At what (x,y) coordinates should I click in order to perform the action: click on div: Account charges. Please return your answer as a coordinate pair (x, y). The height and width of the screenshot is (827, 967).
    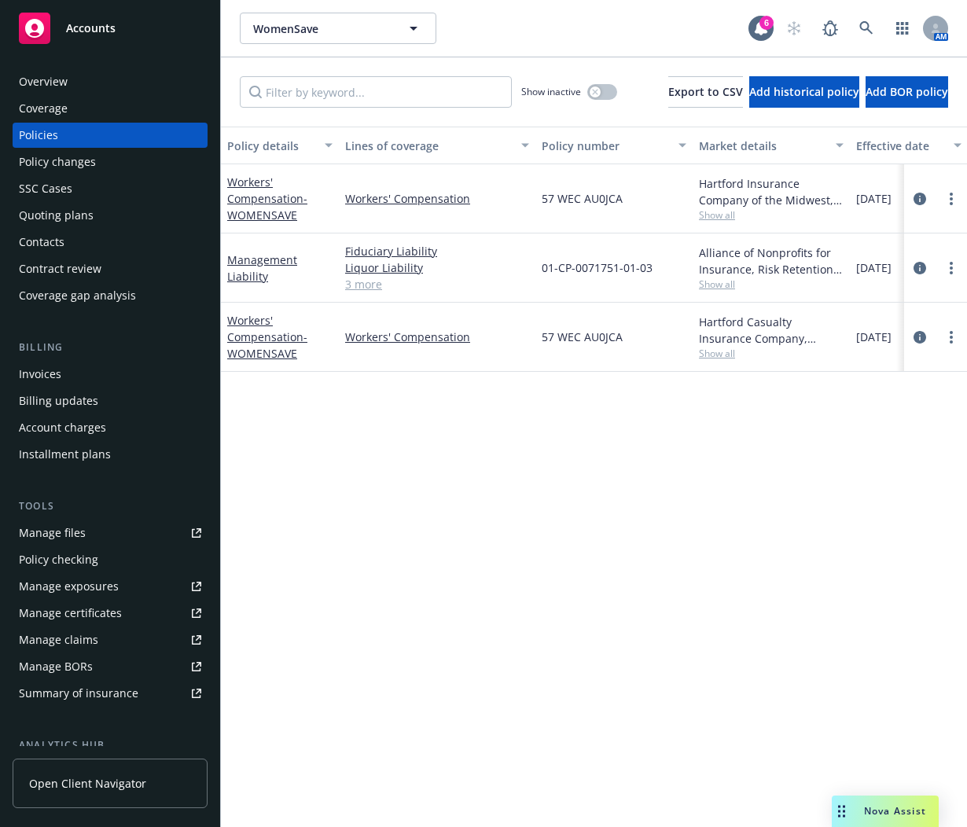
    Looking at the image, I should click on (62, 428).